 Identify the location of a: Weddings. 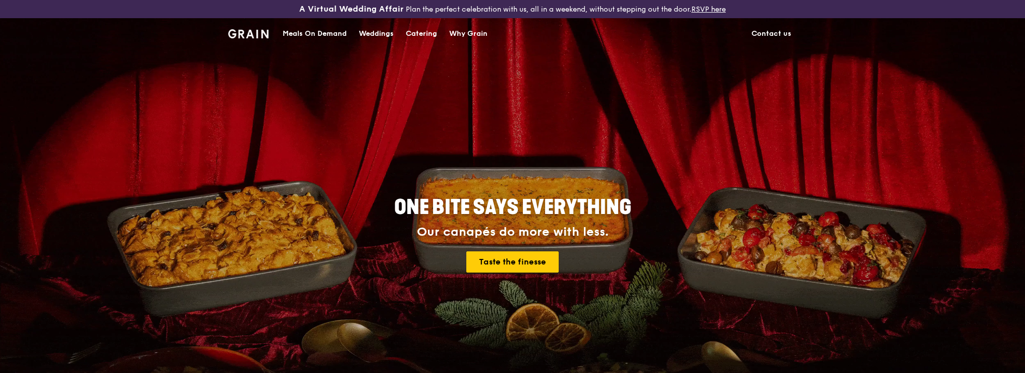
(376, 34).